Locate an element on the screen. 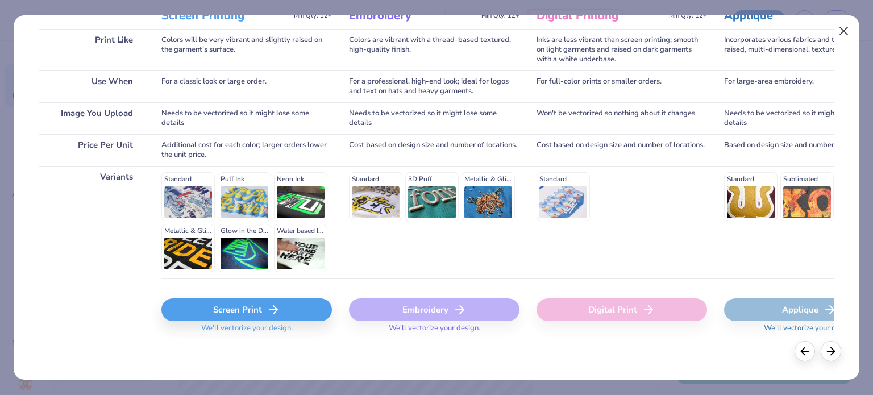  div: Colors are vibrant with a thread-based textured, high-quality finish. is located at coordinates (434, 49).